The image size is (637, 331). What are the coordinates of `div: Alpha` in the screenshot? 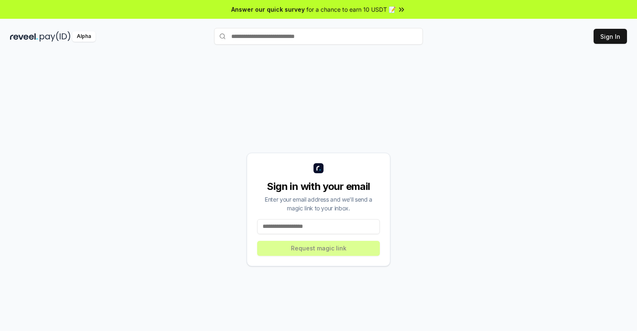 It's located at (84, 36).